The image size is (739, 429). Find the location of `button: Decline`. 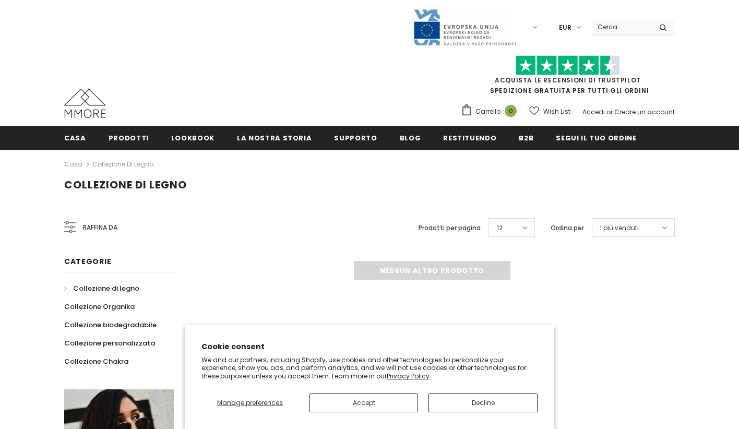

button: Decline is located at coordinates (483, 403).